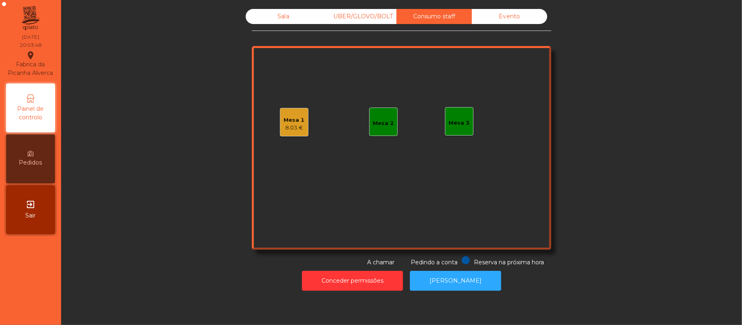 This screenshot has width=742, height=325. I want to click on div: Evento, so click(509, 16).